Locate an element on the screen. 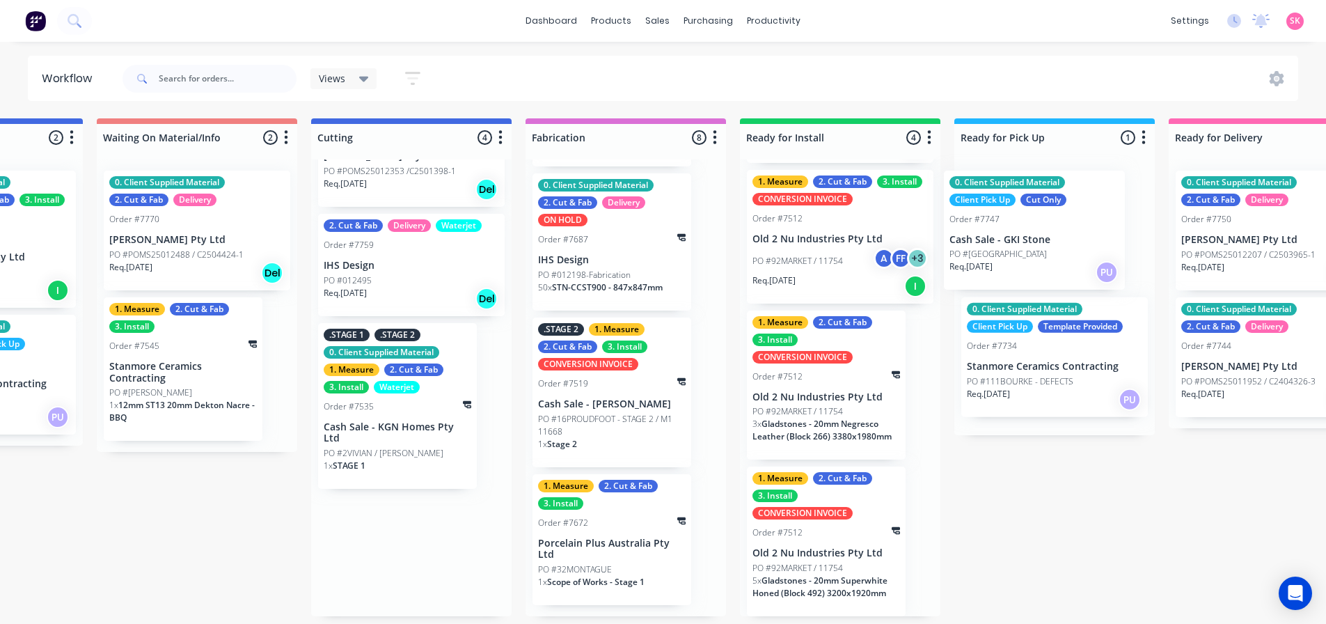 The image size is (1326, 624). div: purchasing is located at coordinates (708, 21).